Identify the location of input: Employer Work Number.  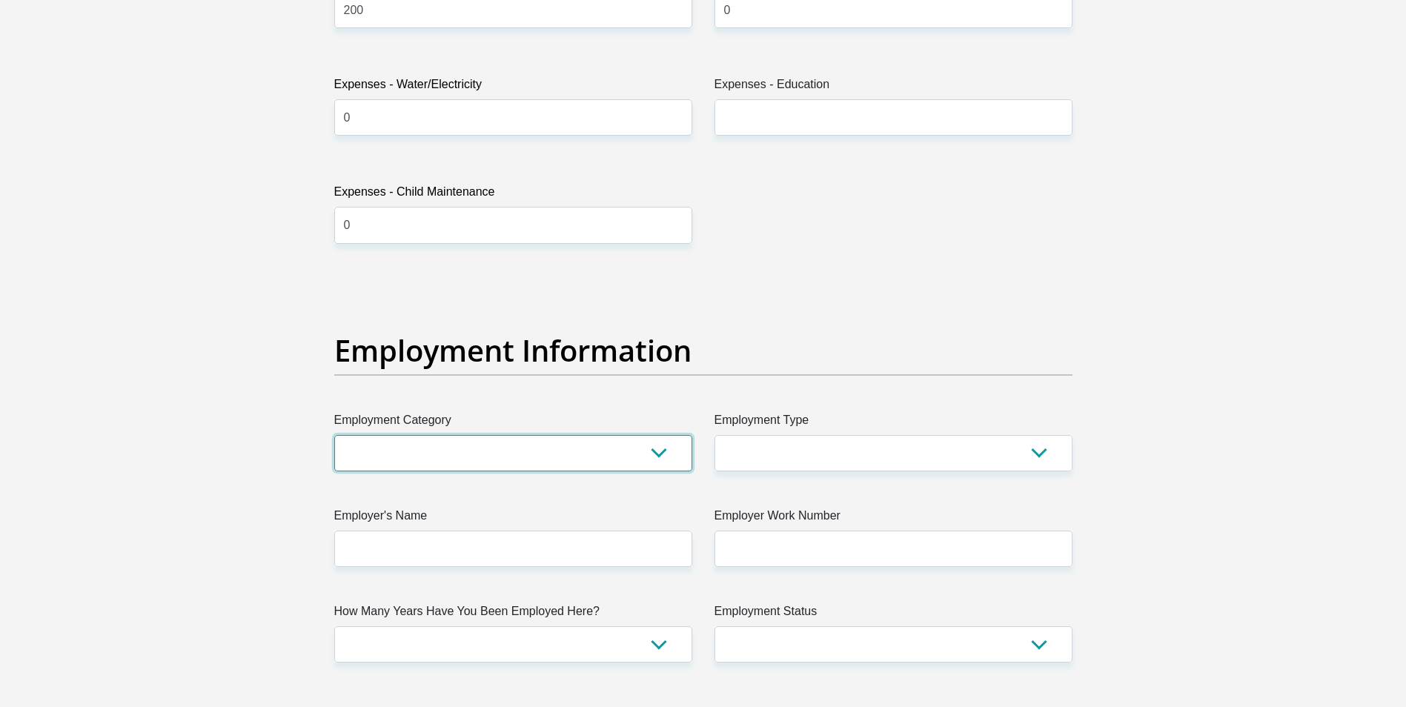
(893, 549).